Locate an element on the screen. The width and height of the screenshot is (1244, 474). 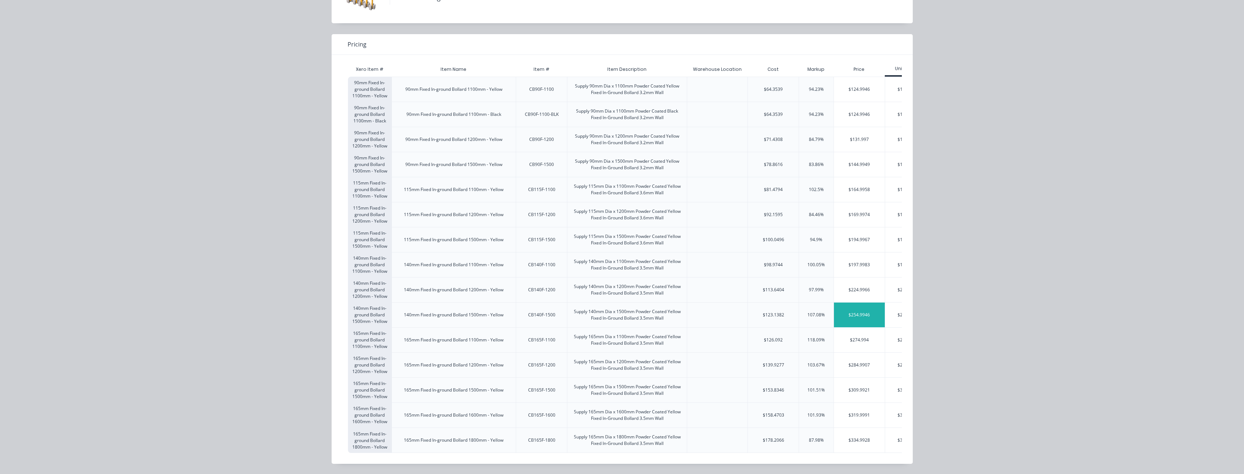
div: Item Name is located at coordinates (453, 69).